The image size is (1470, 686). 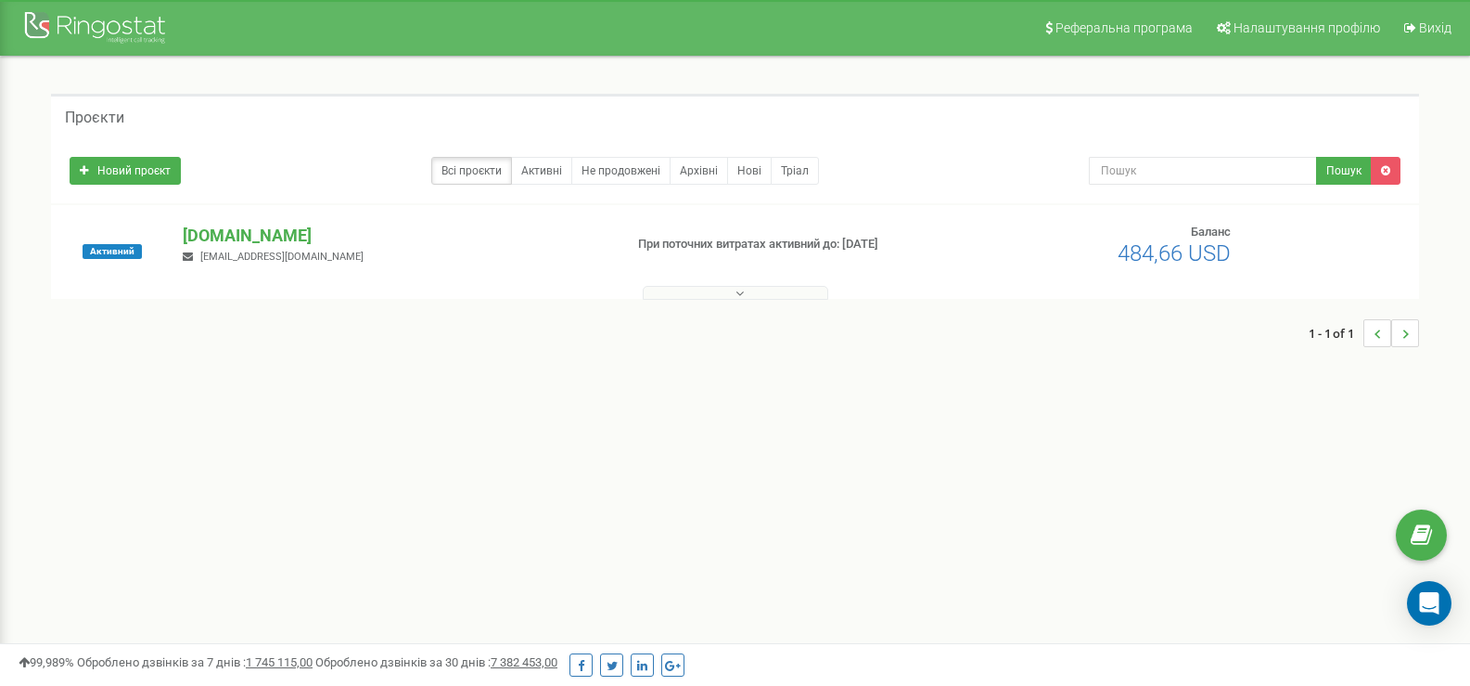 I want to click on h5: Проєкти, so click(x=95, y=118).